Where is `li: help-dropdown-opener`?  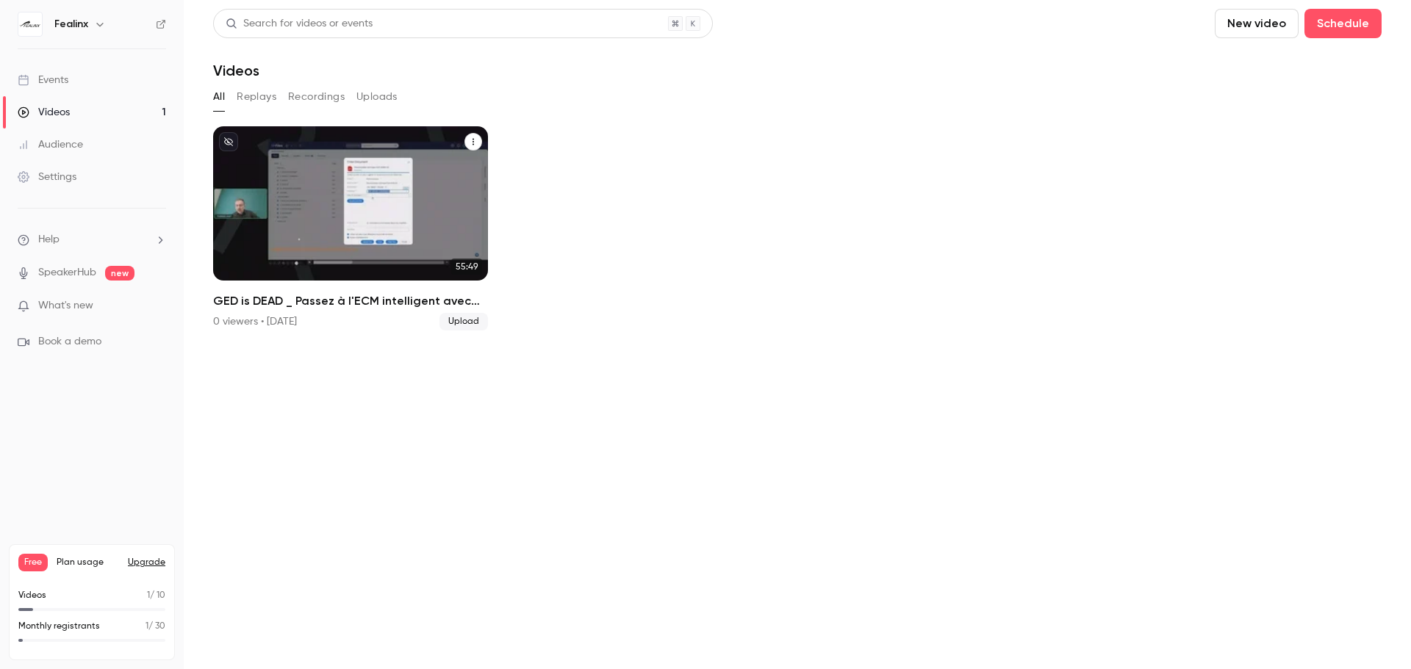 li: help-dropdown-opener is located at coordinates (92, 240).